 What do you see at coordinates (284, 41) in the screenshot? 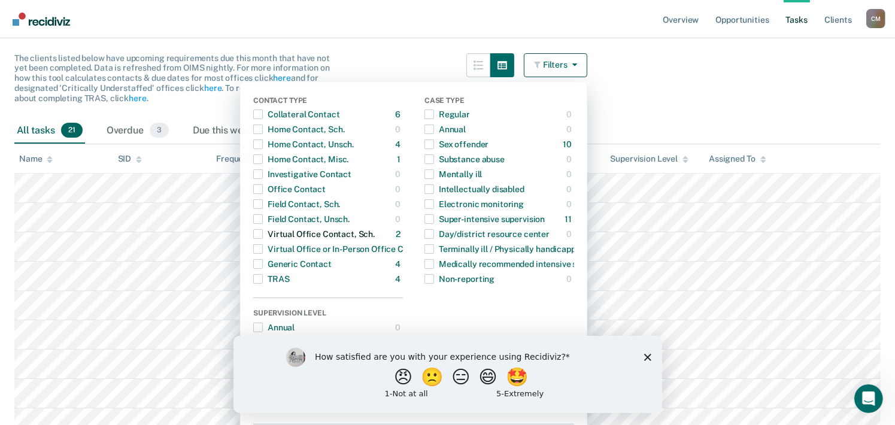
I see `button: 5` at bounding box center [284, 41].